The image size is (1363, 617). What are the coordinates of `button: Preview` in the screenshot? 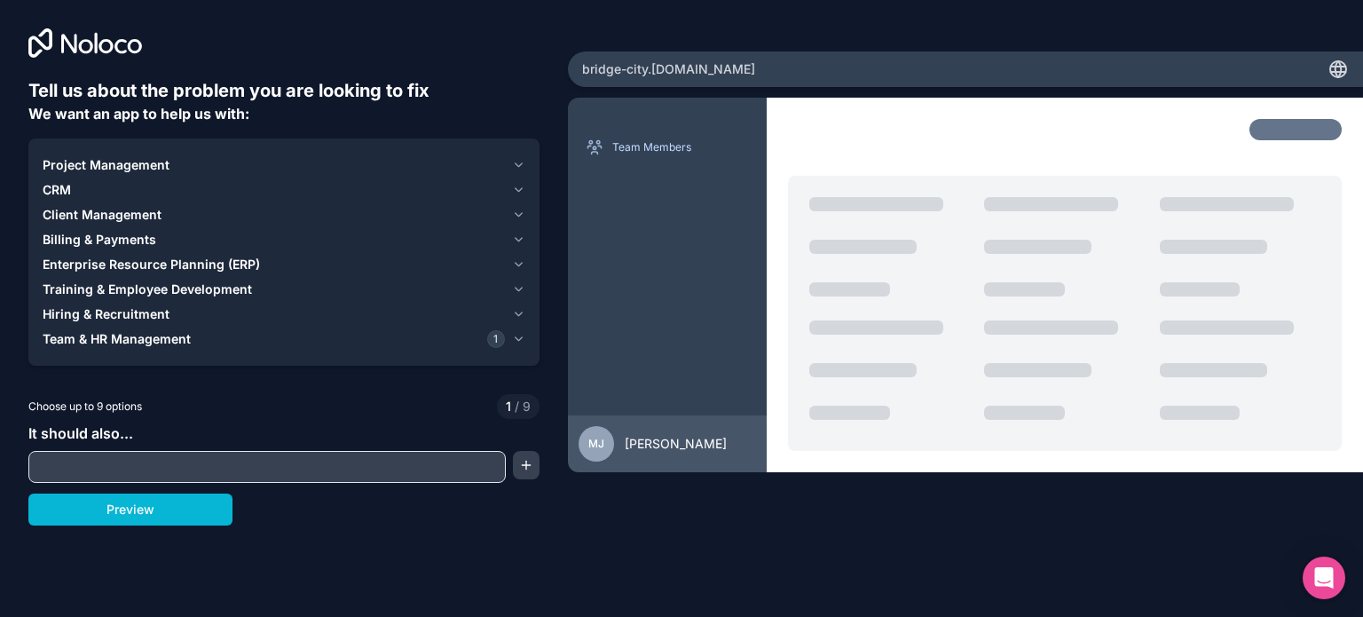 It's located at (130, 510).